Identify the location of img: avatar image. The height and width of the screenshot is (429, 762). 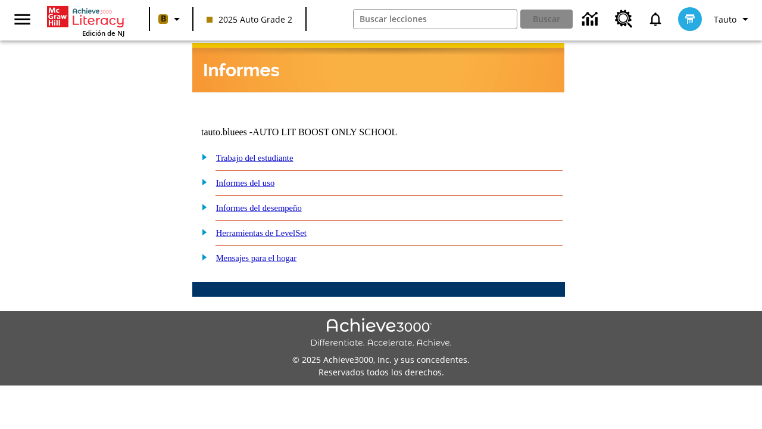
(690, 19).